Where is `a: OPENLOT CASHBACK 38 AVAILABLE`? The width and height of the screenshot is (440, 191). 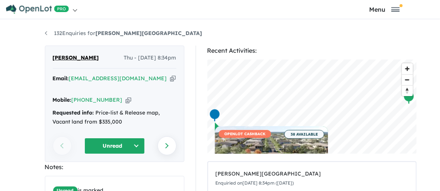 a: OPENLOT CASHBACK 38 AVAILABLE is located at coordinates (272, 155).